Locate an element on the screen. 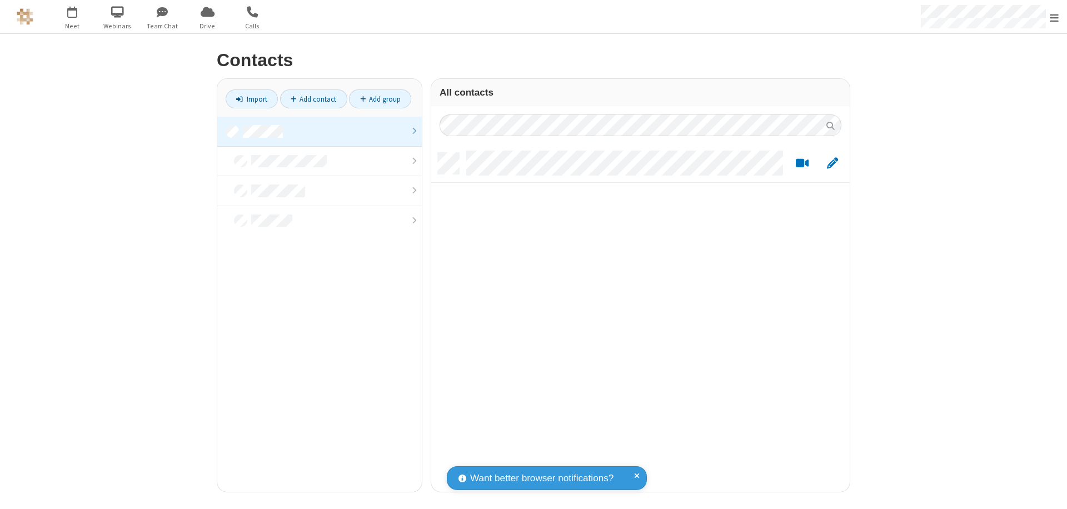  span: Drive is located at coordinates (207, 26).